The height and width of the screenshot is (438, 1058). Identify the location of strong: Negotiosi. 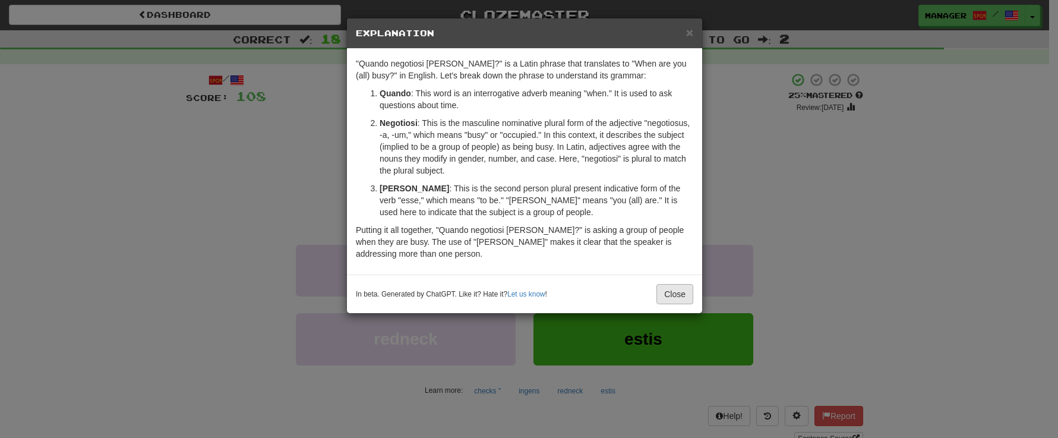
(398, 123).